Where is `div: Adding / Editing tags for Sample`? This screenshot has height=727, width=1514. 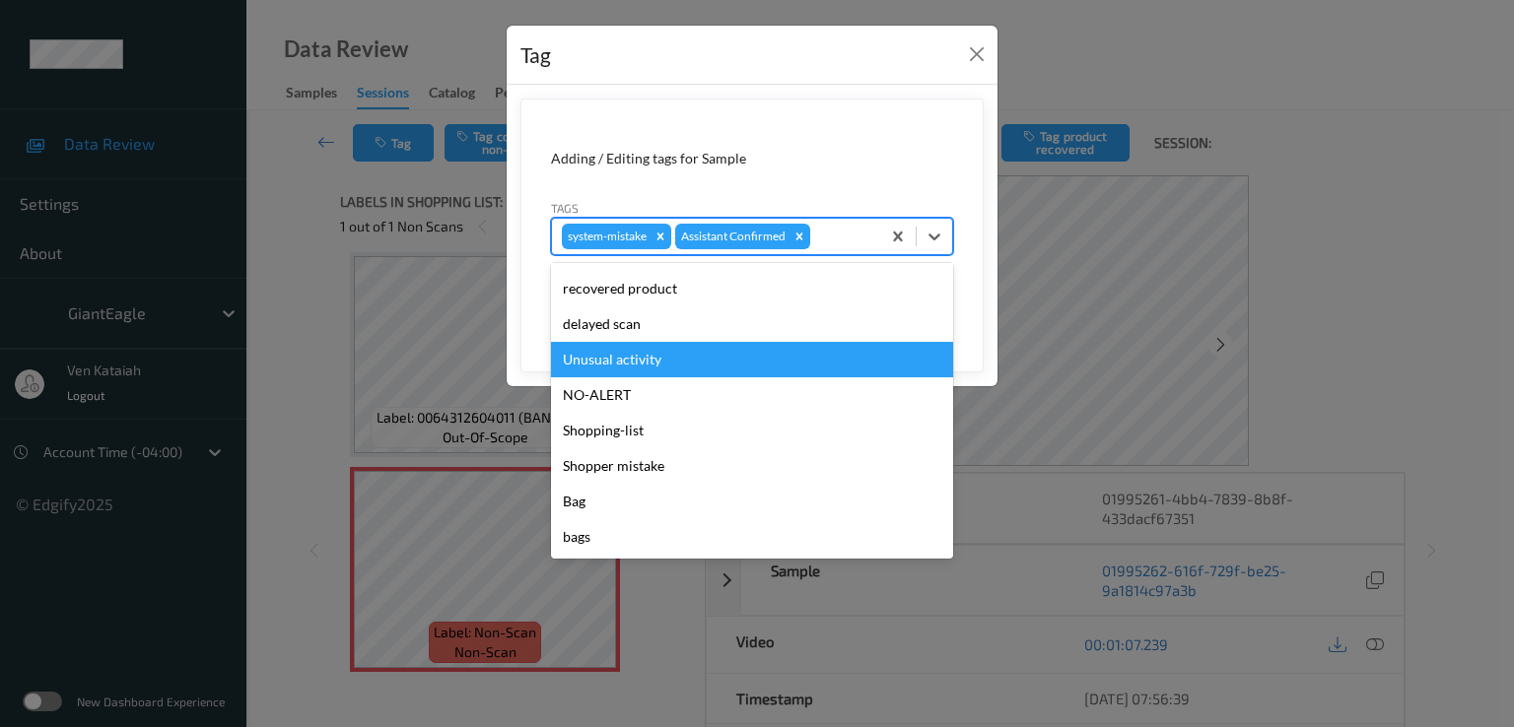
div: Adding / Editing tags for Sample is located at coordinates (752, 159).